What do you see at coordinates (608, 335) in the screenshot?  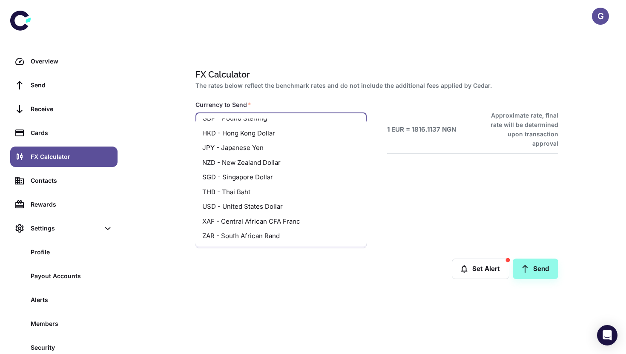 I see `div: Open Intercom Messenger` at bounding box center [608, 335].